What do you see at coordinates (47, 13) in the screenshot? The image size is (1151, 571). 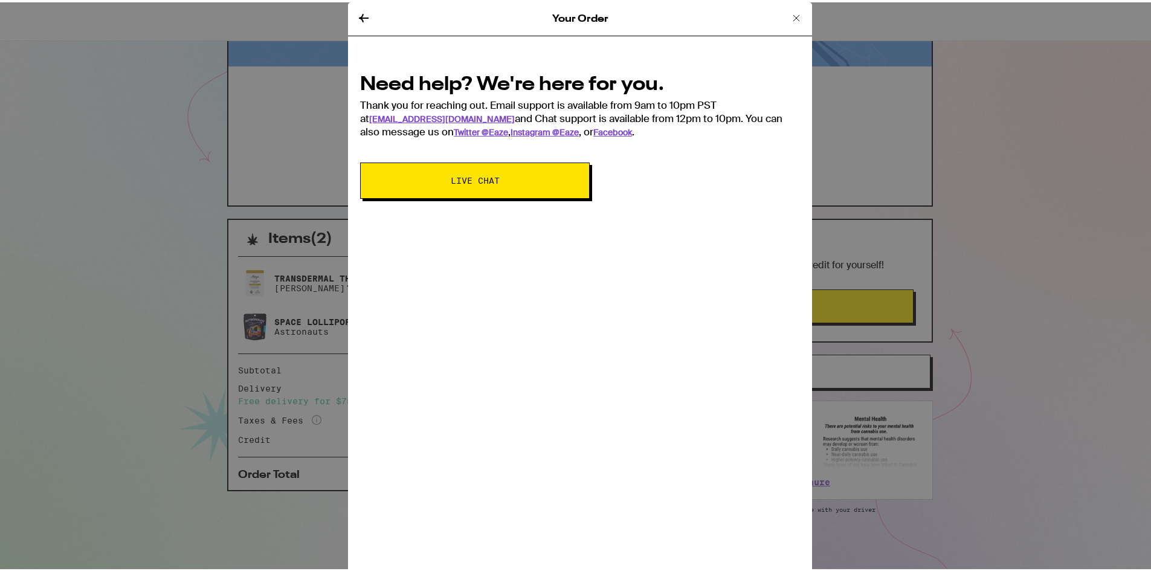 I see `span: Hi. Need any help?` at bounding box center [47, 13].